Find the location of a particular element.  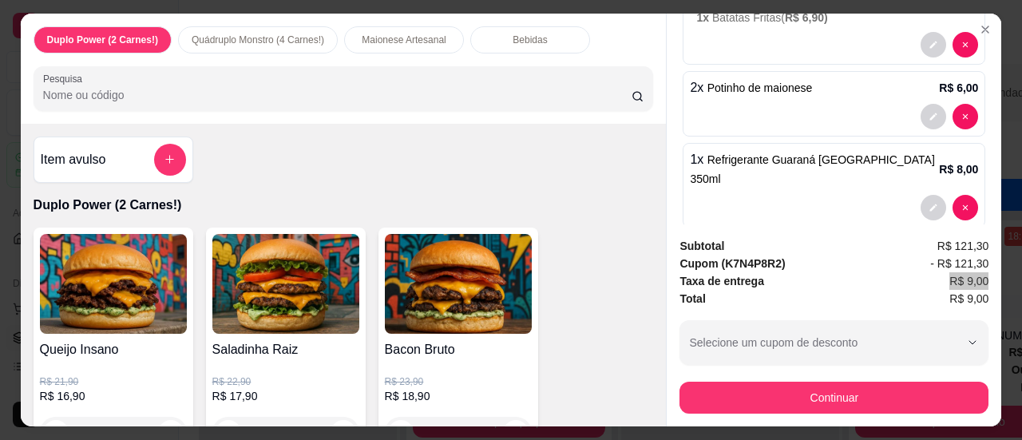

button: Selecione um cupom de desconto is located at coordinates (834, 343).